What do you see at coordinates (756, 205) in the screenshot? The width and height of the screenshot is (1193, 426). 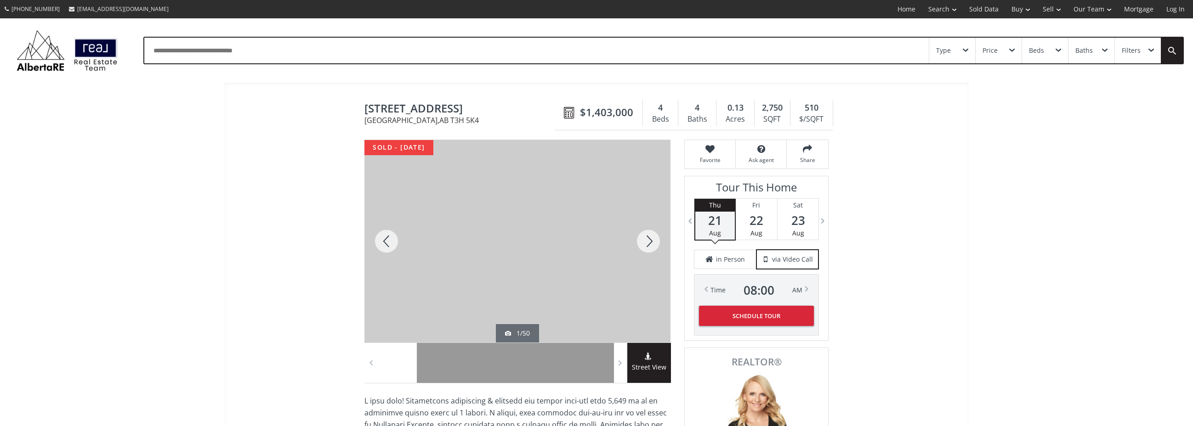 I see `div: Fri` at bounding box center [756, 205].